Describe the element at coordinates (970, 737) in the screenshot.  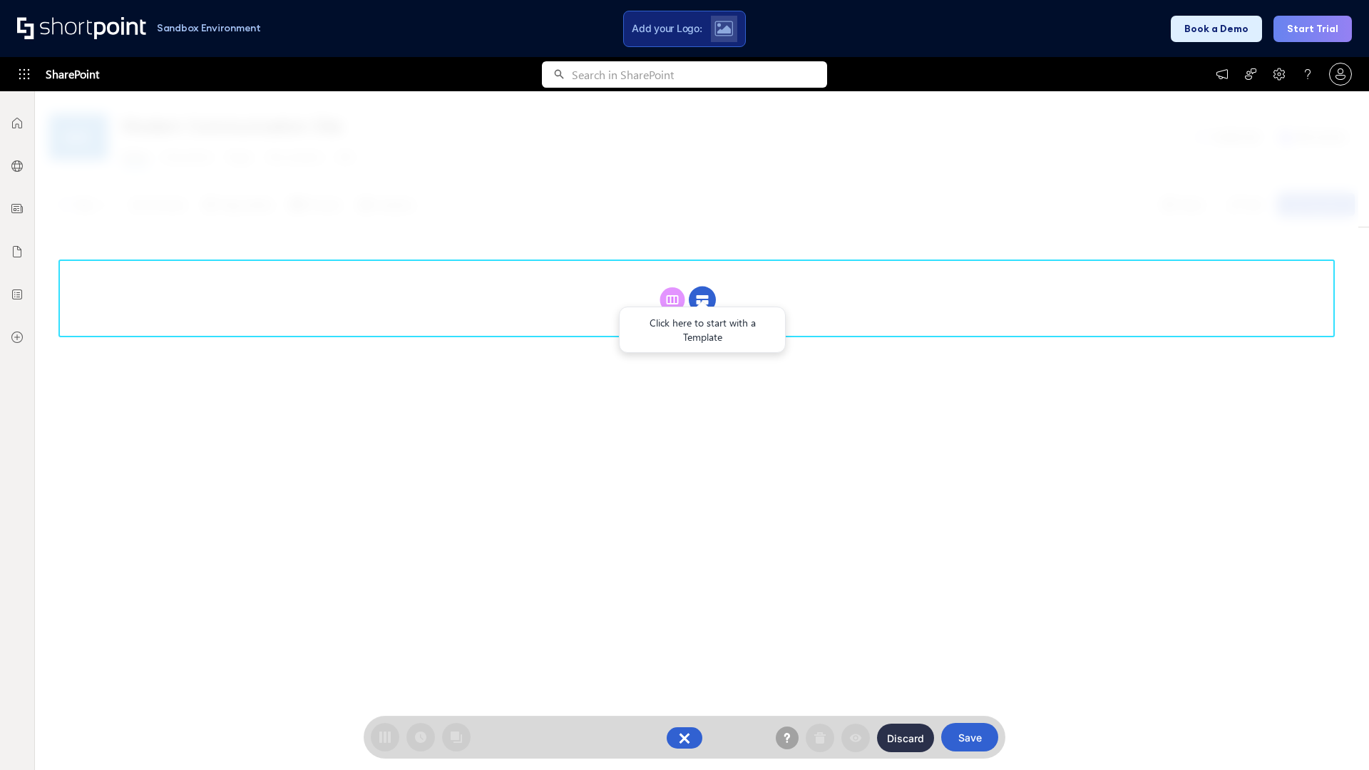
I see `button: Save` at that location.